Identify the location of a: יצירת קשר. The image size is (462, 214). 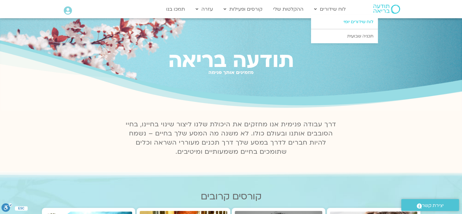
(430, 204).